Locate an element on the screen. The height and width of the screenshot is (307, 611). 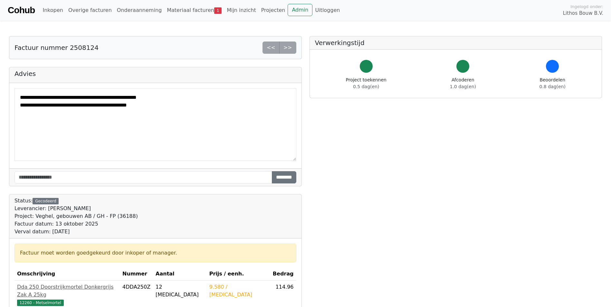
div: Beoordelen is located at coordinates (553, 83).